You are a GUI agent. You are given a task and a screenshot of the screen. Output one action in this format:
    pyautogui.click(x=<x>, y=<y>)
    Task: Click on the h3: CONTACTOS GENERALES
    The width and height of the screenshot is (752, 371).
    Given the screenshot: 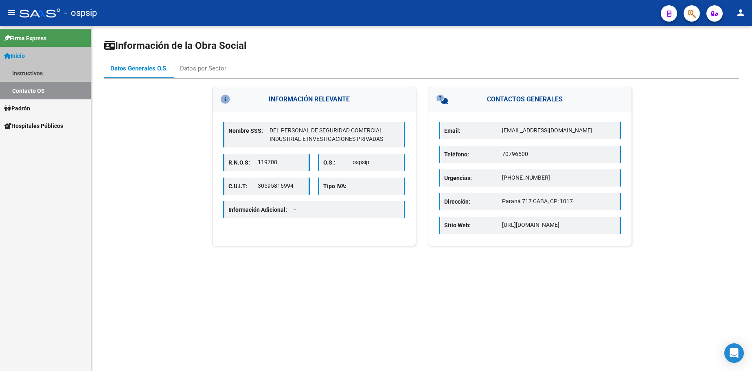 What is the action you would take?
    pyautogui.click(x=530, y=99)
    